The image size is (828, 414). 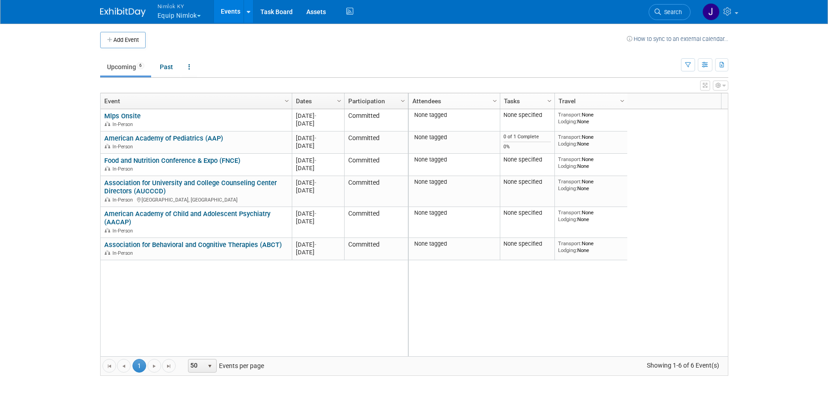 I want to click on a: Go to the first page, so click(x=109, y=366).